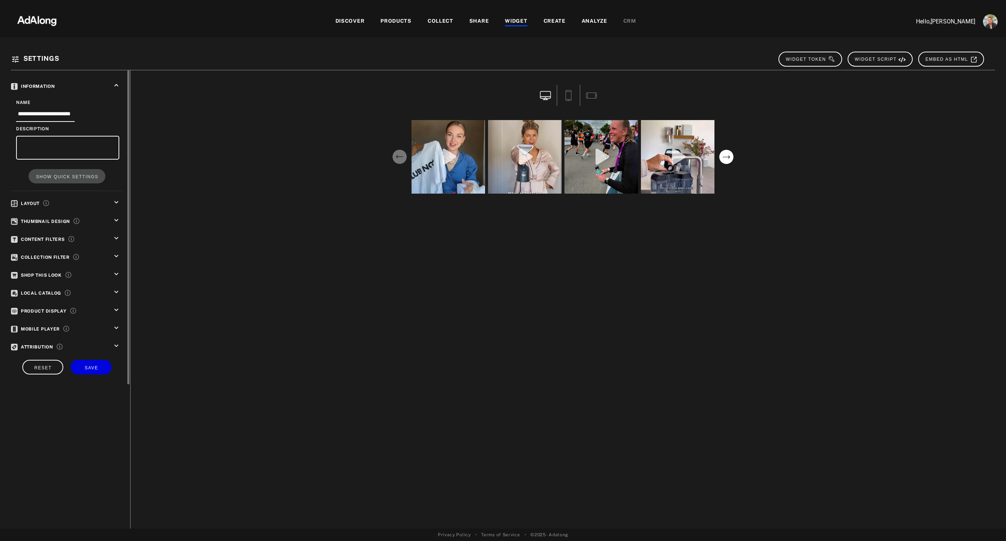 This screenshot has height=541, width=1006. I want to click on span: Use this field if you want to display UGCs that are only present in the specified collection(s), so click(76, 256).